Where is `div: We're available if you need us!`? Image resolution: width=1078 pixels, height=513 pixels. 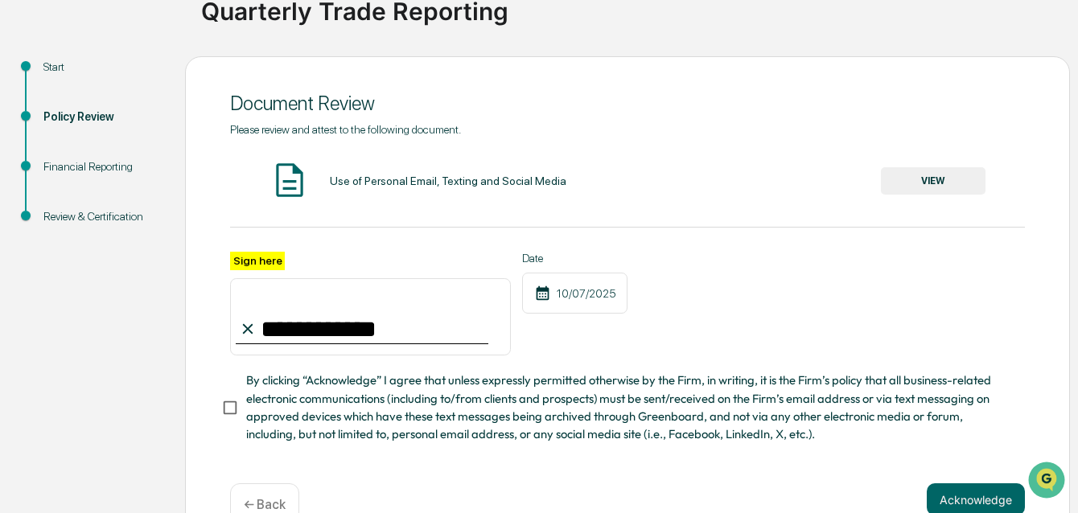 div: We're available if you need us! is located at coordinates (129, 146).